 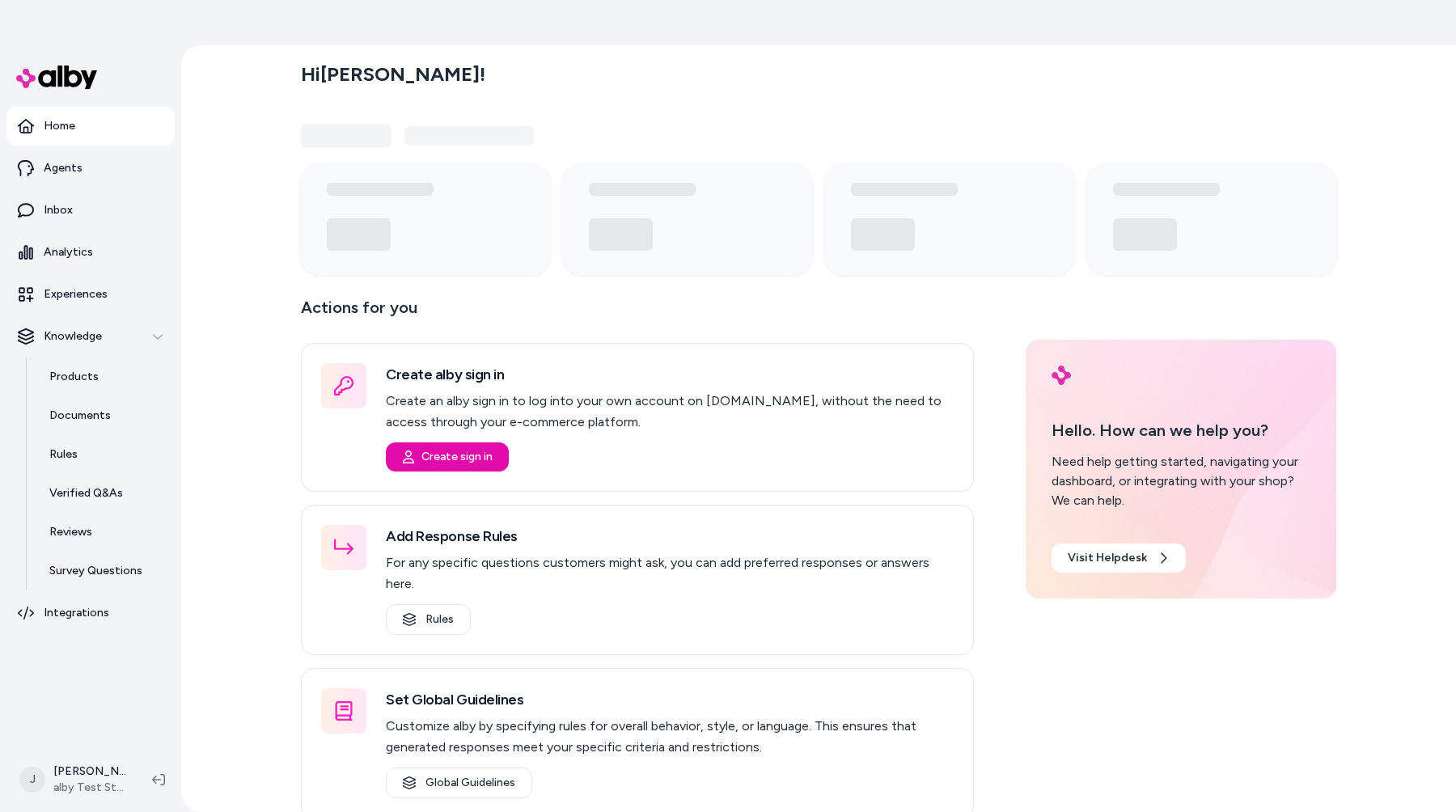 I want to click on p: Verified Q&As, so click(x=85, y=494).